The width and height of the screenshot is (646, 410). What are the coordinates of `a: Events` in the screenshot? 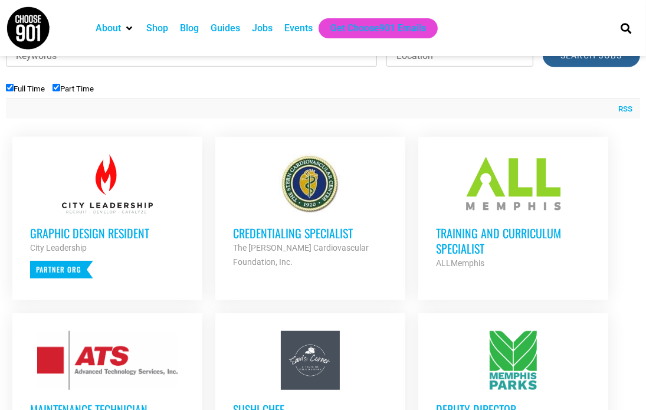 It's located at (298, 28).